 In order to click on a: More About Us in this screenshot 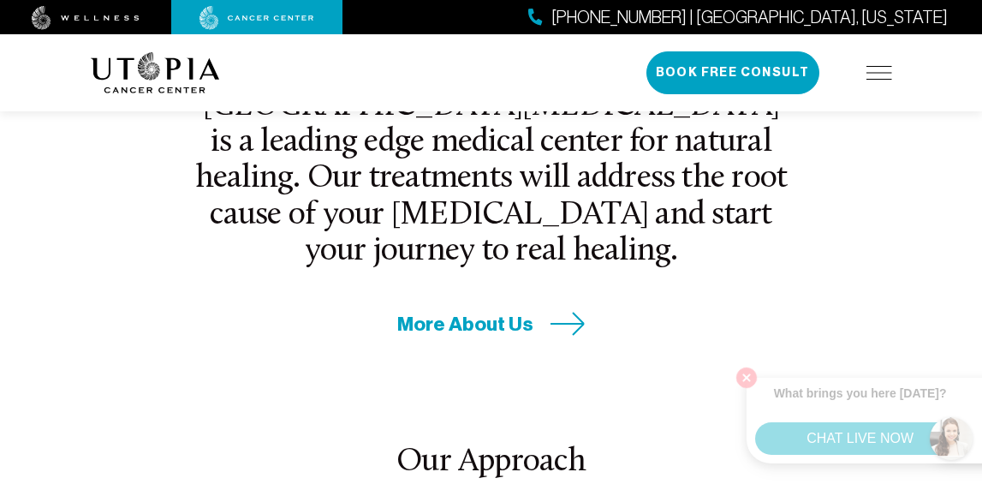, I will do `click(492, 324)`.